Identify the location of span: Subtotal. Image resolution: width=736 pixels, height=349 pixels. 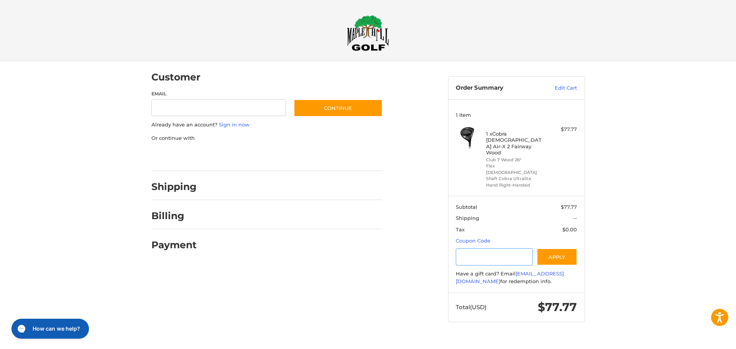
(467, 207).